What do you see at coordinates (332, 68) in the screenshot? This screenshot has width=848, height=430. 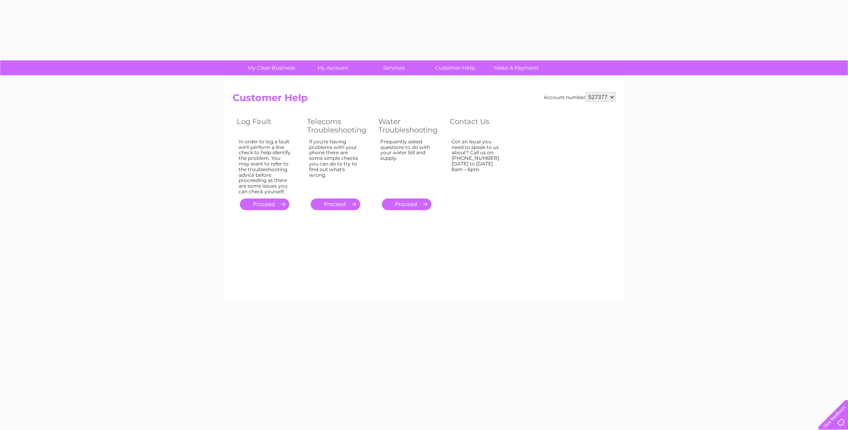 I see `a: My Account` at bounding box center [332, 68].